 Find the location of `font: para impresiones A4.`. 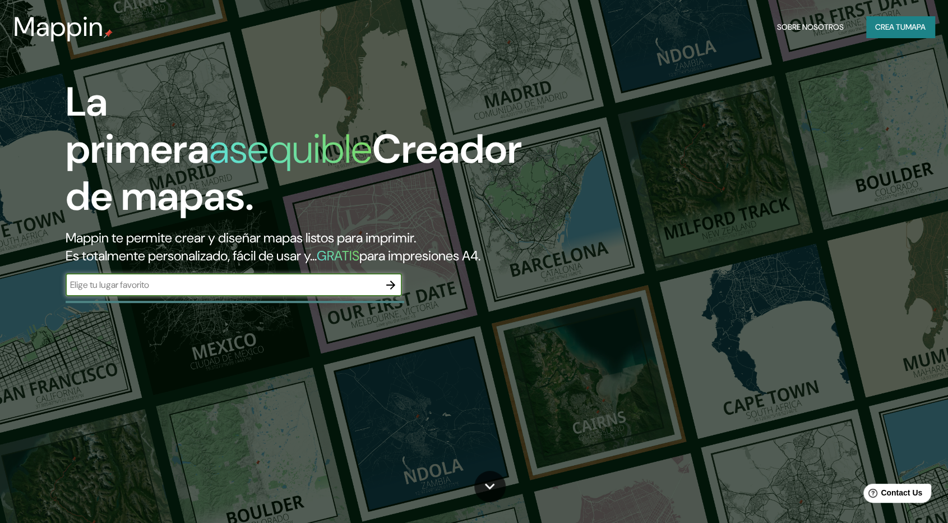

font: para impresiones A4. is located at coordinates (420, 255).